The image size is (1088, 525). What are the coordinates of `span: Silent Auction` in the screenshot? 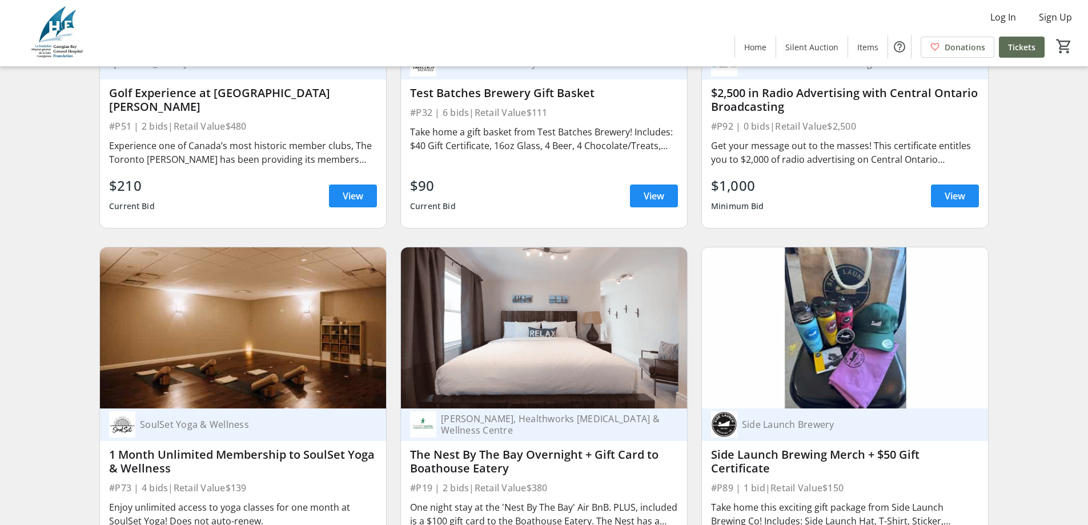 It's located at (811, 47).